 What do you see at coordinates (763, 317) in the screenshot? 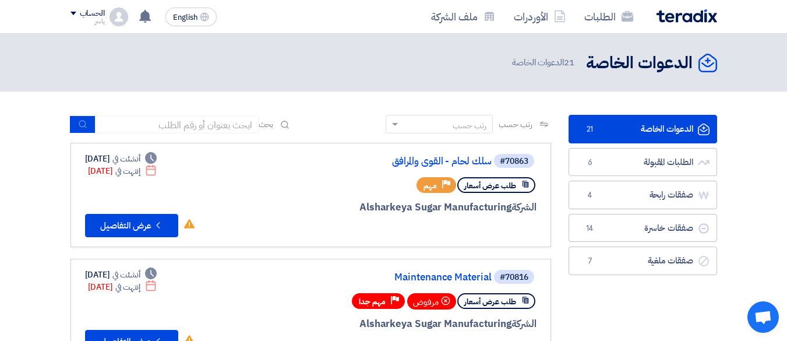
I see `a: دردشة مفتوحة` at bounding box center [763, 317].